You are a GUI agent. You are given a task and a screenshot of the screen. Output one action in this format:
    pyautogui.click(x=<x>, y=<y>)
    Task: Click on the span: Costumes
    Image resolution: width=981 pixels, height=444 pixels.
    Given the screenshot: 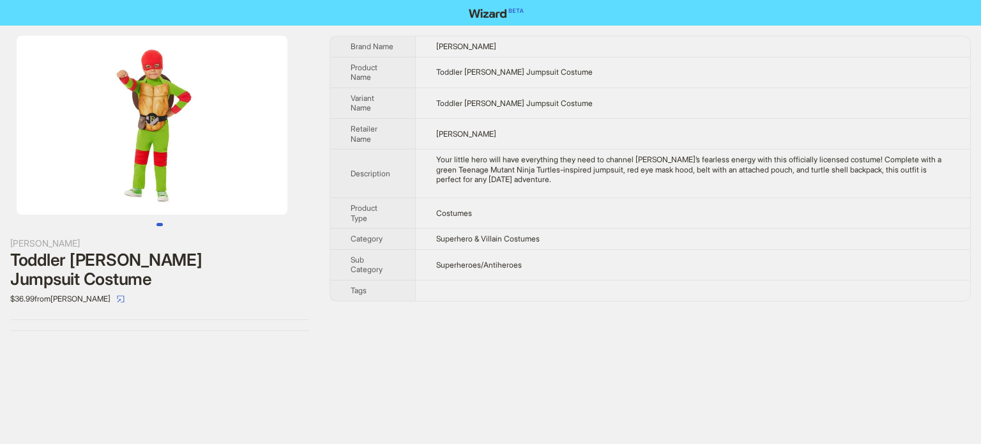 What is the action you would take?
    pyautogui.click(x=454, y=213)
    